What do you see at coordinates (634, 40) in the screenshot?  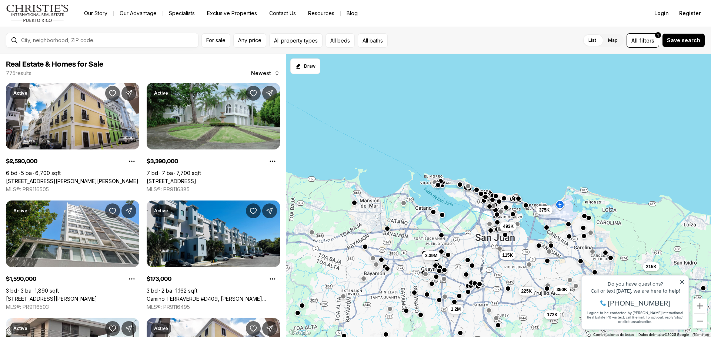 I see `span: All` at bounding box center [634, 40].